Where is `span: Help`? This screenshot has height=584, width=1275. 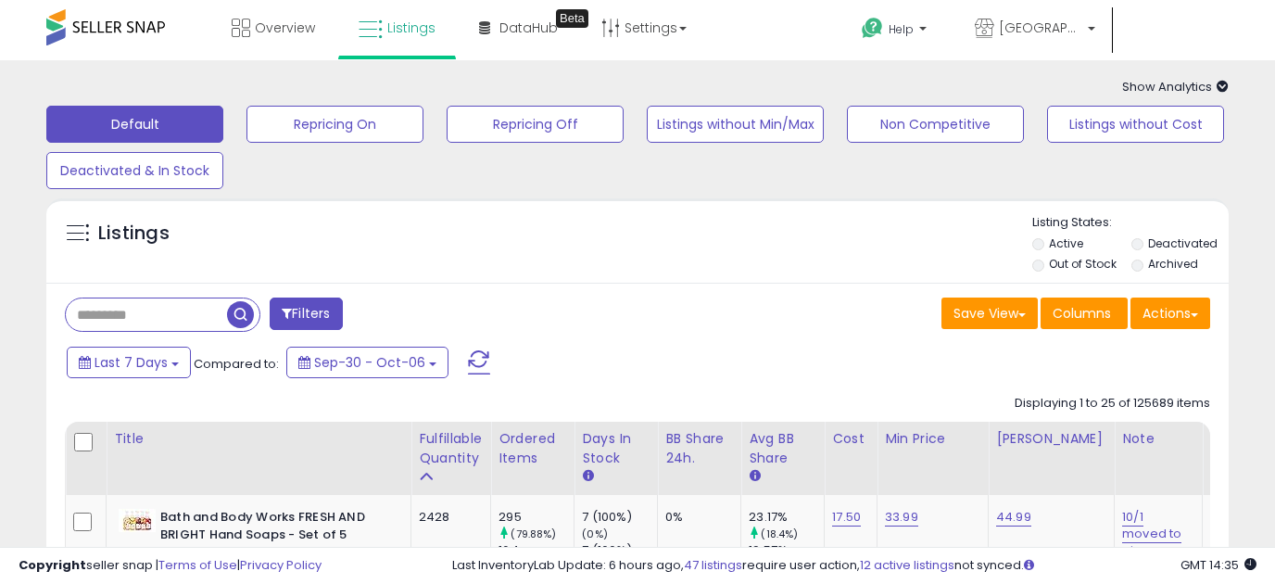
span: Help is located at coordinates (901, 29).